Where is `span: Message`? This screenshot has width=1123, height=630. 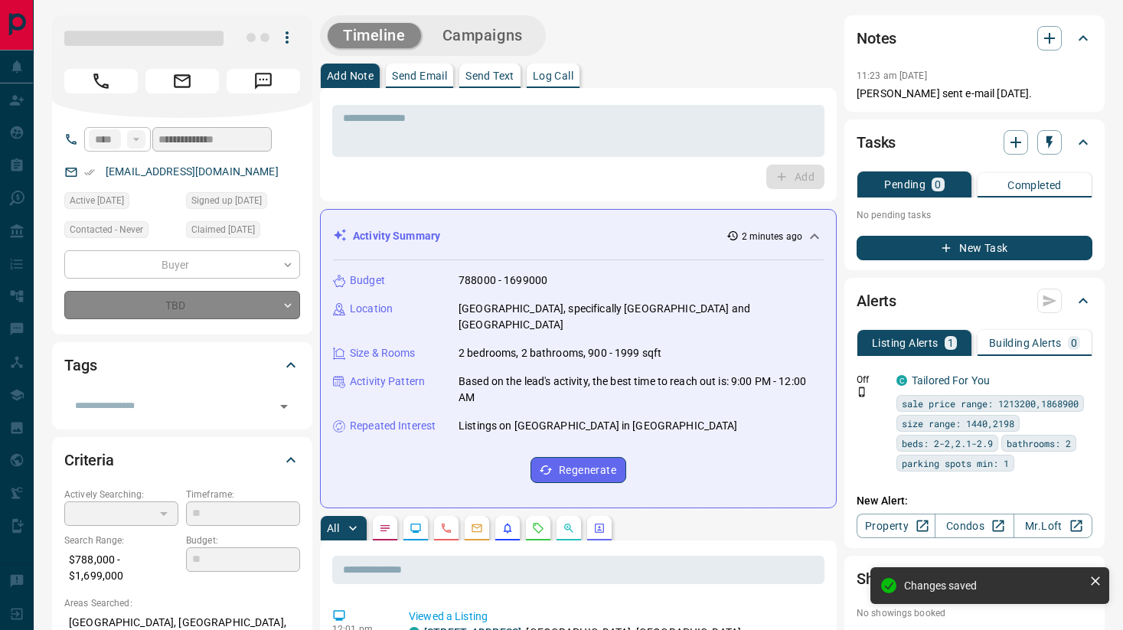
span: Message is located at coordinates (263, 81).